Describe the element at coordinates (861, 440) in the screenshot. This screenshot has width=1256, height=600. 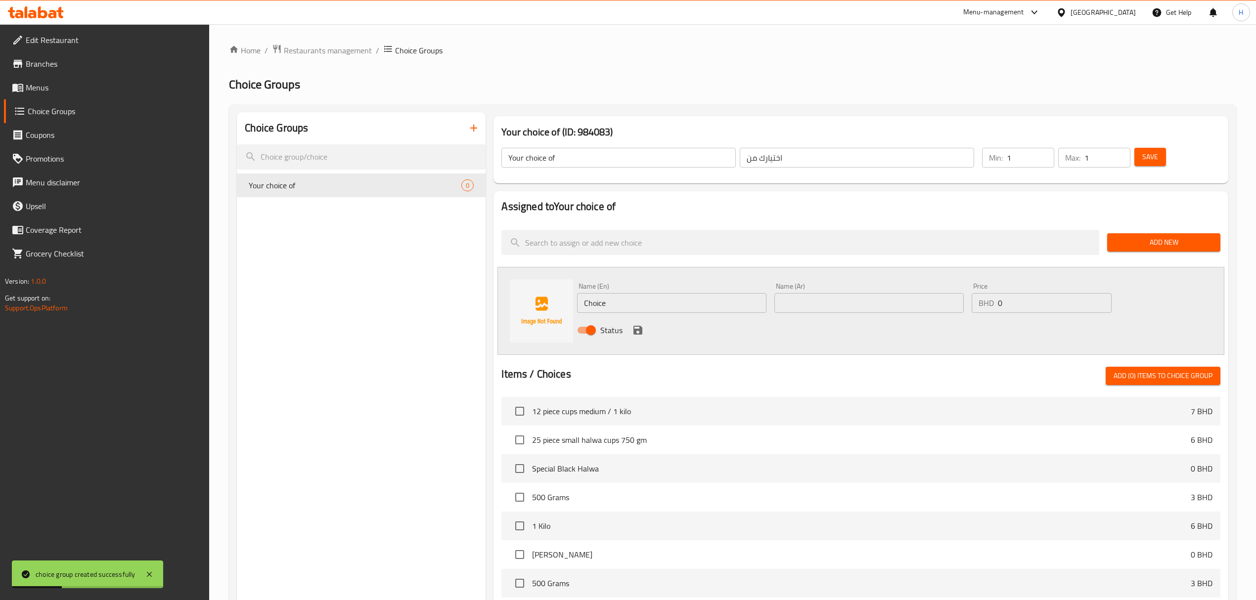
I see `span: 25 piece small halwa cups 750 gm` at that location.